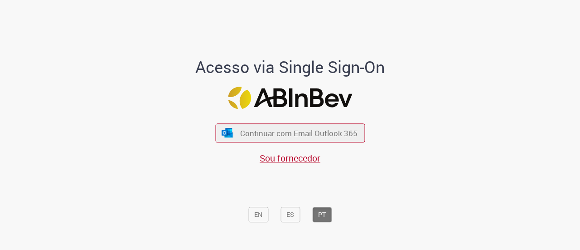 The width and height of the screenshot is (580, 250). What do you see at coordinates (258, 214) in the screenshot?
I see `button: EN` at bounding box center [258, 214].